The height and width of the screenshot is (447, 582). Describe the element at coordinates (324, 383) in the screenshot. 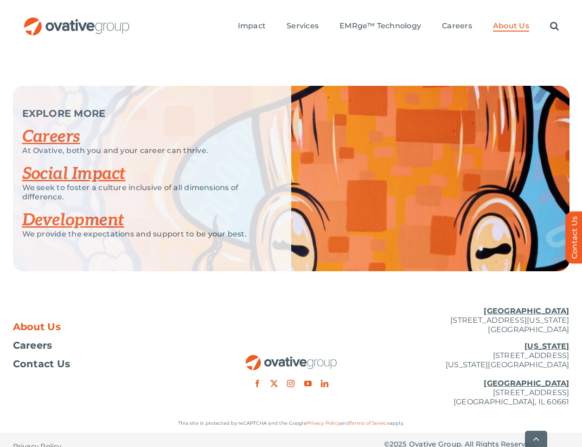

I see `a: linkedin` at that location.